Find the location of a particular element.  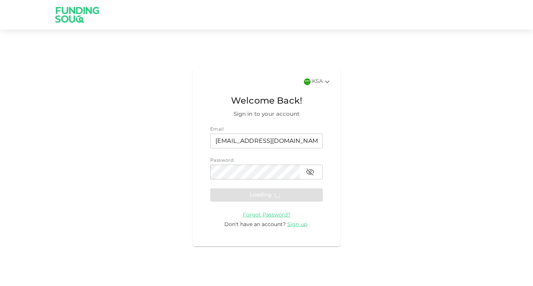

img: flag-sa.b9a346574cdc8950dd34b50780441f57.svg is located at coordinates (307, 82).